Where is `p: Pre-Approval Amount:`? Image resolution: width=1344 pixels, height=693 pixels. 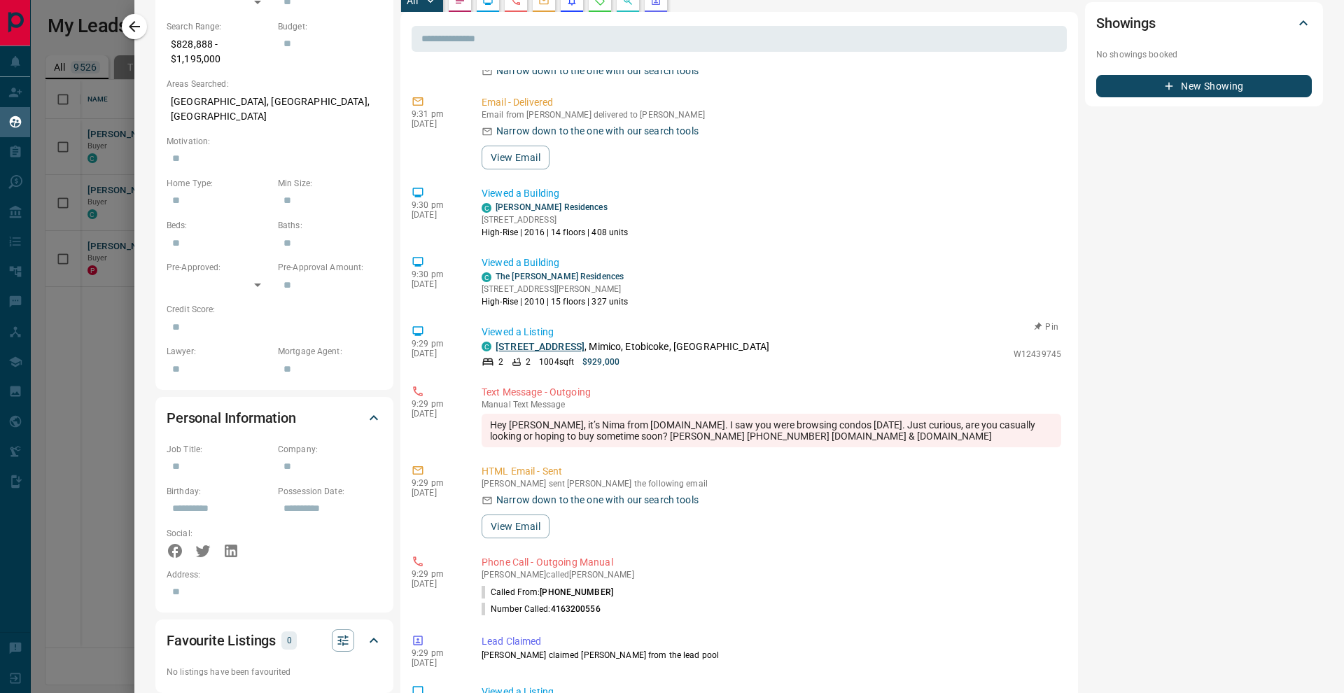 p: Pre-Approval Amount: is located at coordinates (330, 267).